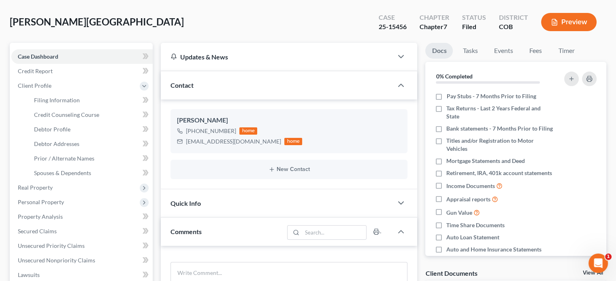  Describe the element at coordinates (468, 200) in the screenshot. I see `span: Appraisal reports` at that location.